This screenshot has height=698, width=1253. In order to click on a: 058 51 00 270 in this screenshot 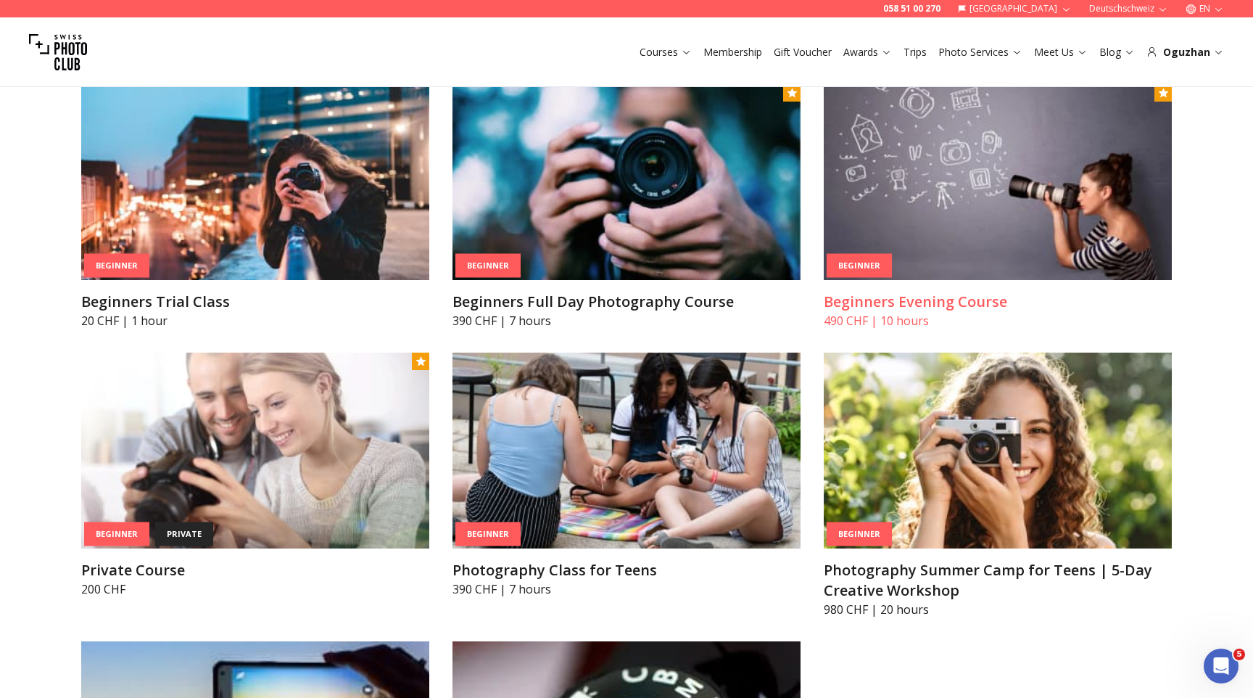, I will do `click(912, 9)`.